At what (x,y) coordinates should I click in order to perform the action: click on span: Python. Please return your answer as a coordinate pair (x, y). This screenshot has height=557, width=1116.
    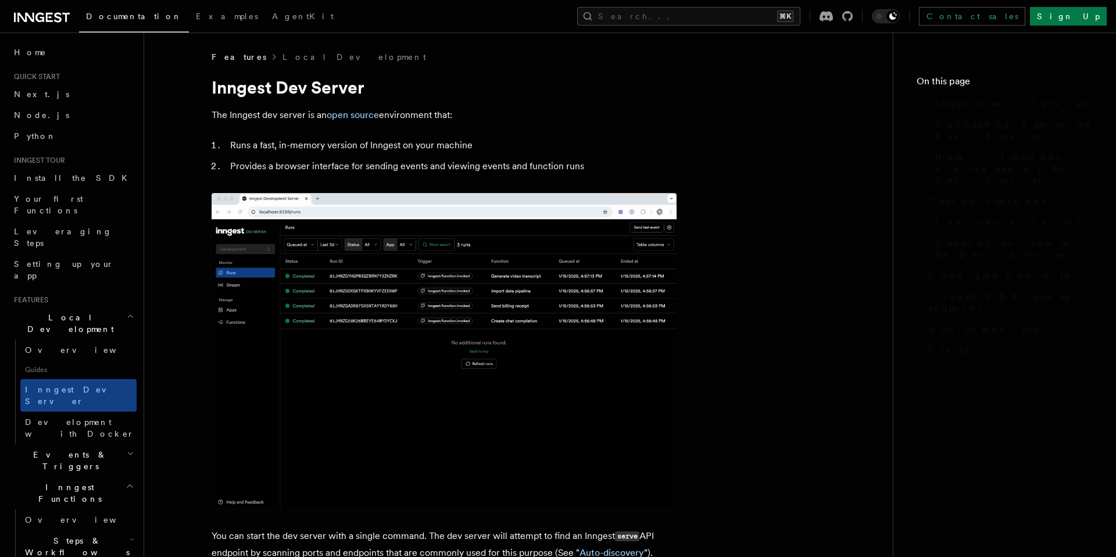
    Looking at the image, I should click on (35, 136).